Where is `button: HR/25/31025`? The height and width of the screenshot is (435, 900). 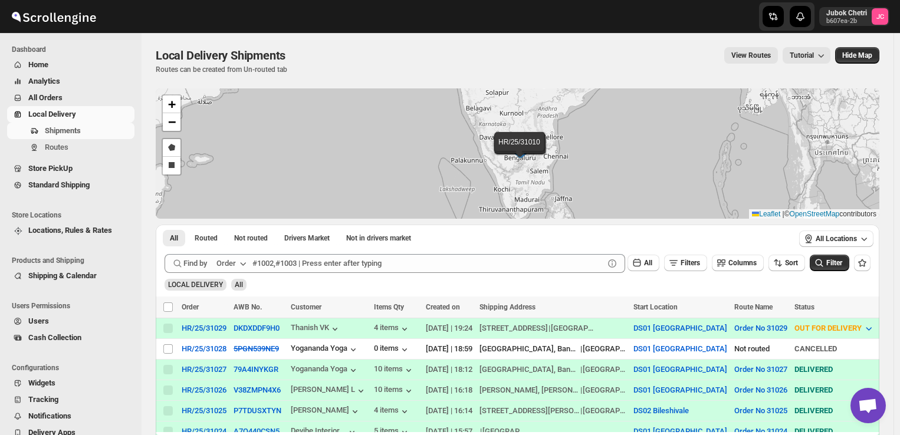 button: HR/25/31025 is located at coordinates (204, 410).